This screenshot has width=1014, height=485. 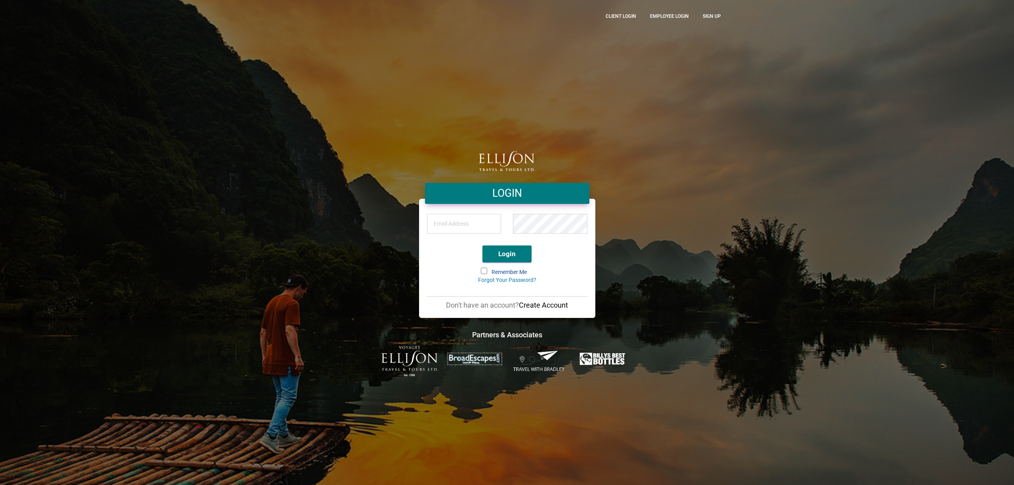 I want to click on a: Forgot Your Password?, so click(x=507, y=280).